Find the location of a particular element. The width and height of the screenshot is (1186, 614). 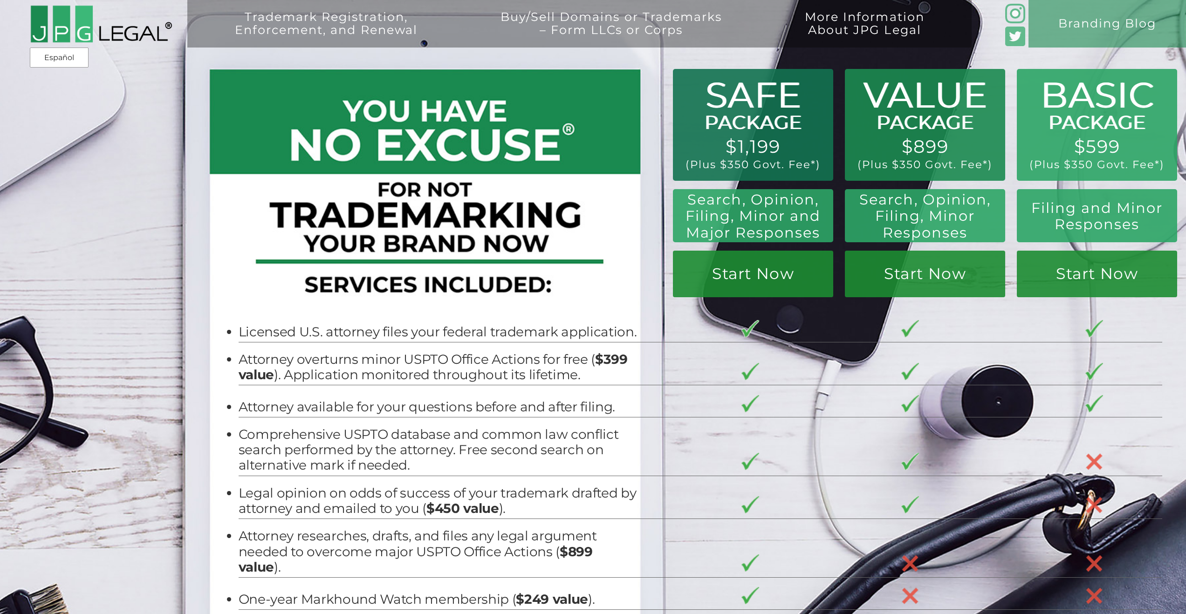

li: Legal opinion on odds of success of your trademark drafted by attorney and emailed to you ( ). is located at coordinates (438, 501).